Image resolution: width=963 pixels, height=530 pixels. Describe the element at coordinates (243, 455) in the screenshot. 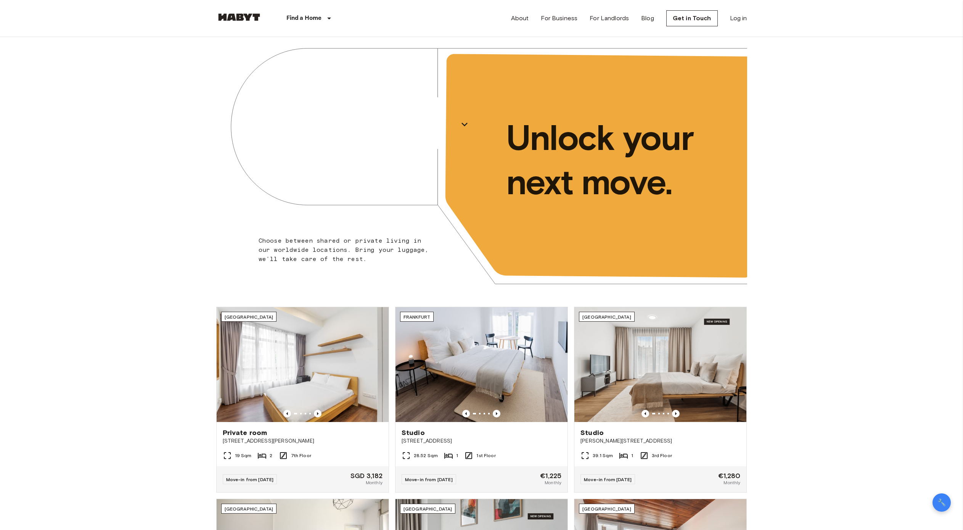

I see `span: 19 Sqm` at that location.